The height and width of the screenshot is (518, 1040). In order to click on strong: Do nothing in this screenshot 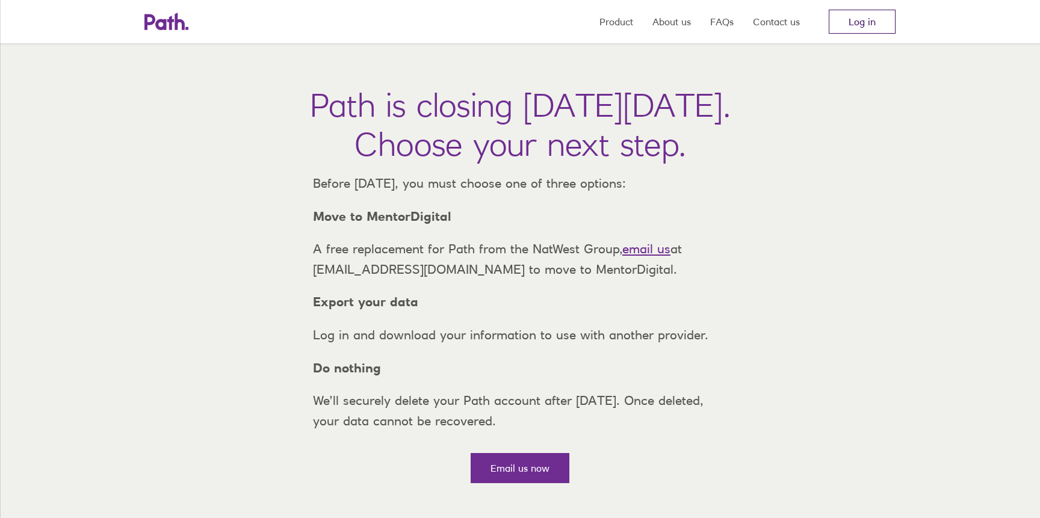, I will do `click(347, 368)`.